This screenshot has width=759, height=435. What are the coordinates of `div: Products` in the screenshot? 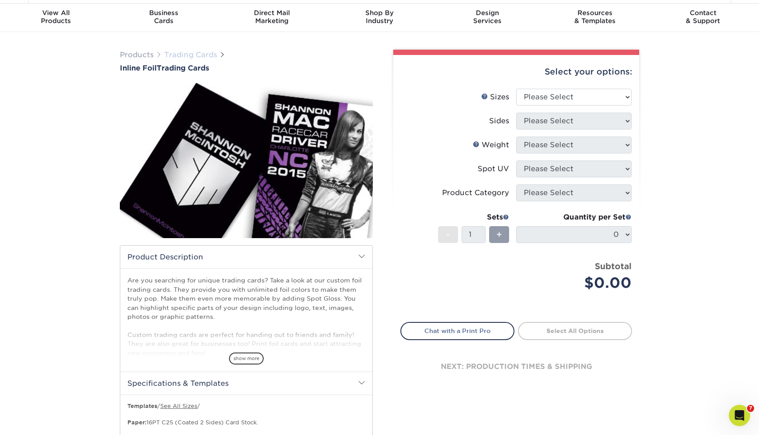 It's located at (56, 17).